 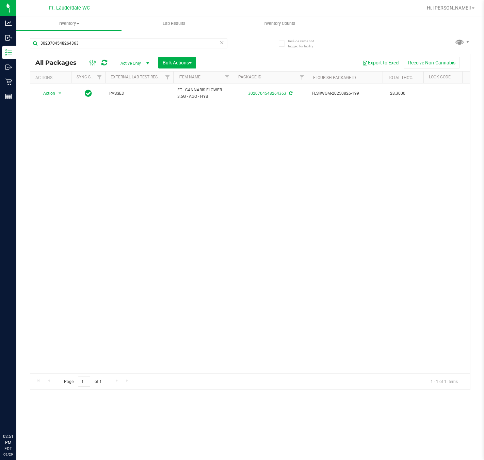 I want to click on a: Item Name, so click(x=190, y=77).